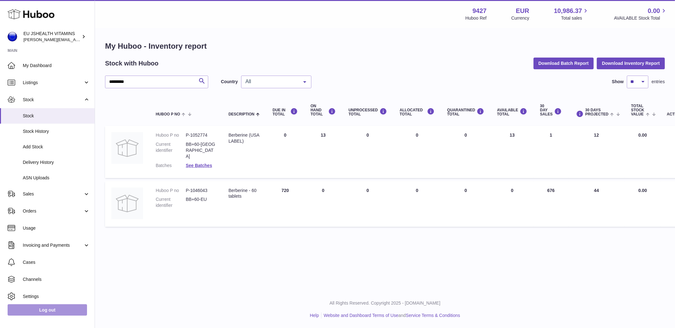 The width and height of the screenshot is (675, 328). I want to click on td: 44, so click(597, 204).